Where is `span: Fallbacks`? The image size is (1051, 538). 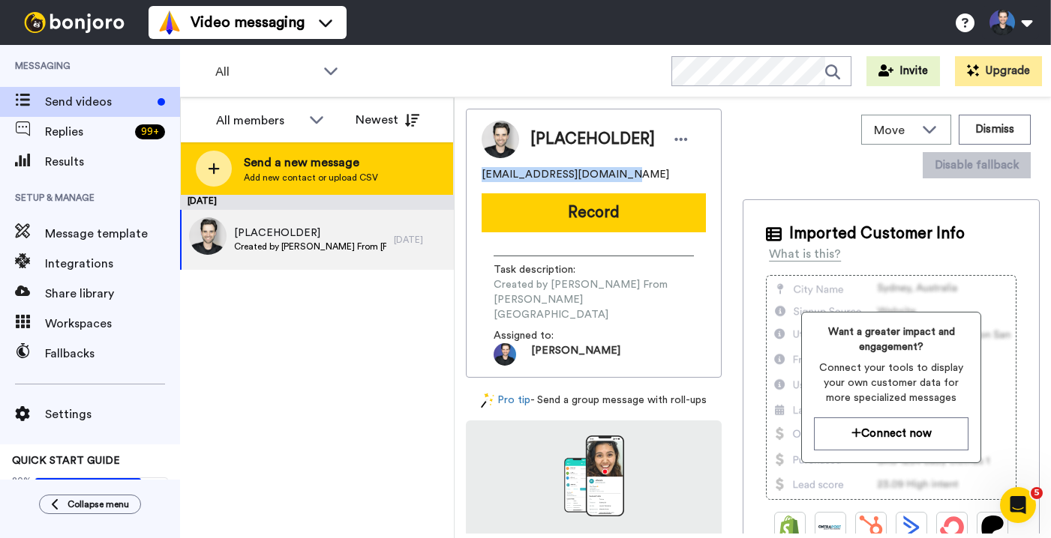 span: Fallbacks is located at coordinates (112, 354).